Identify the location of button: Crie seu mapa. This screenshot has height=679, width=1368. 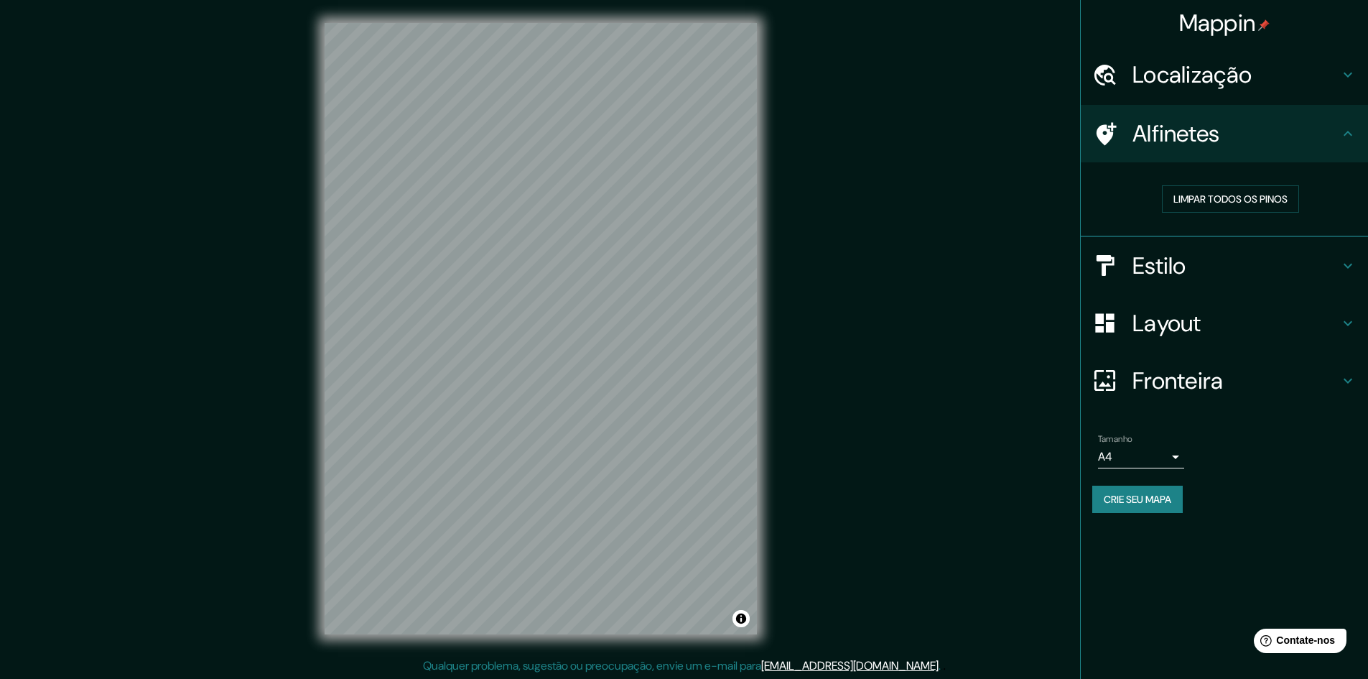
(1137, 499).